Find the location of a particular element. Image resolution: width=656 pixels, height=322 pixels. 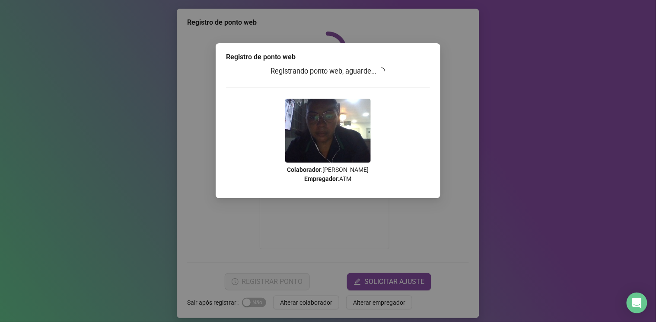

div: Registro de ponto web is located at coordinates (328, 57).